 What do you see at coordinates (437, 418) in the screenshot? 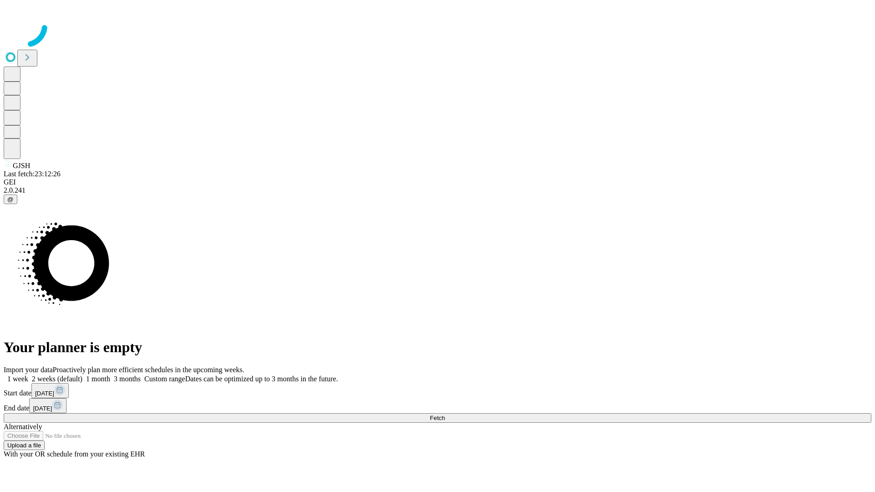
I see `span: Fetch` at bounding box center [437, 418].